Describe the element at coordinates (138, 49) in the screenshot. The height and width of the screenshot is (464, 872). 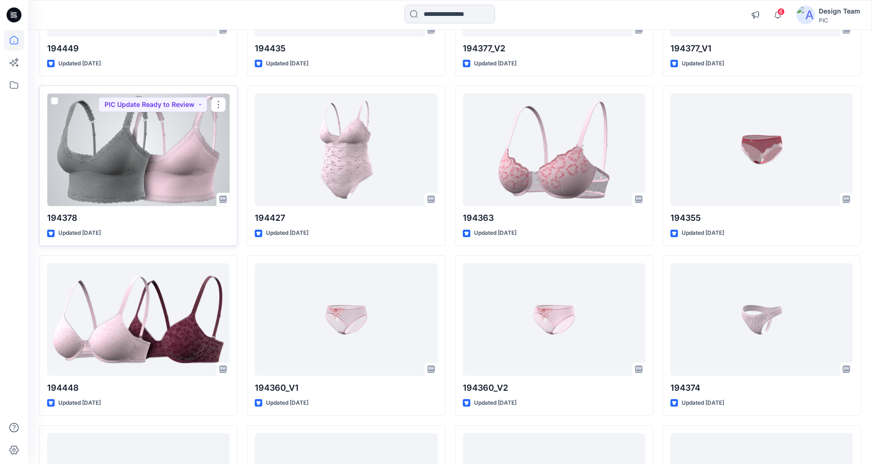
I see `p: 194449` at that location.